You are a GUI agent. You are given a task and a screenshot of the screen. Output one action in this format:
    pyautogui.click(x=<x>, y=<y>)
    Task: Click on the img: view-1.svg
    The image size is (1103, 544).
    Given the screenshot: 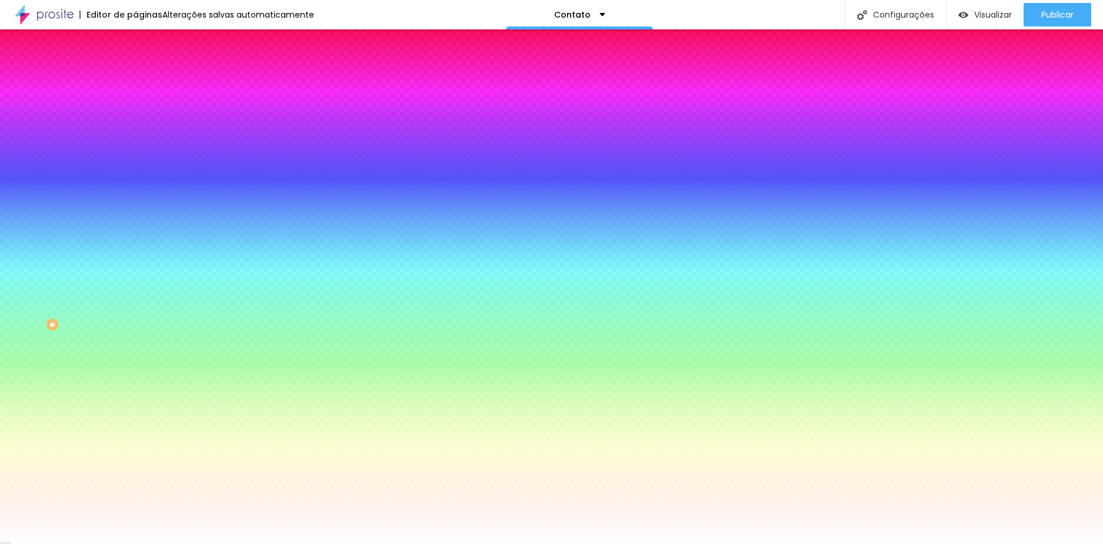 What is the action you would take?
    pyautogui.click(x=963, y=15)
    